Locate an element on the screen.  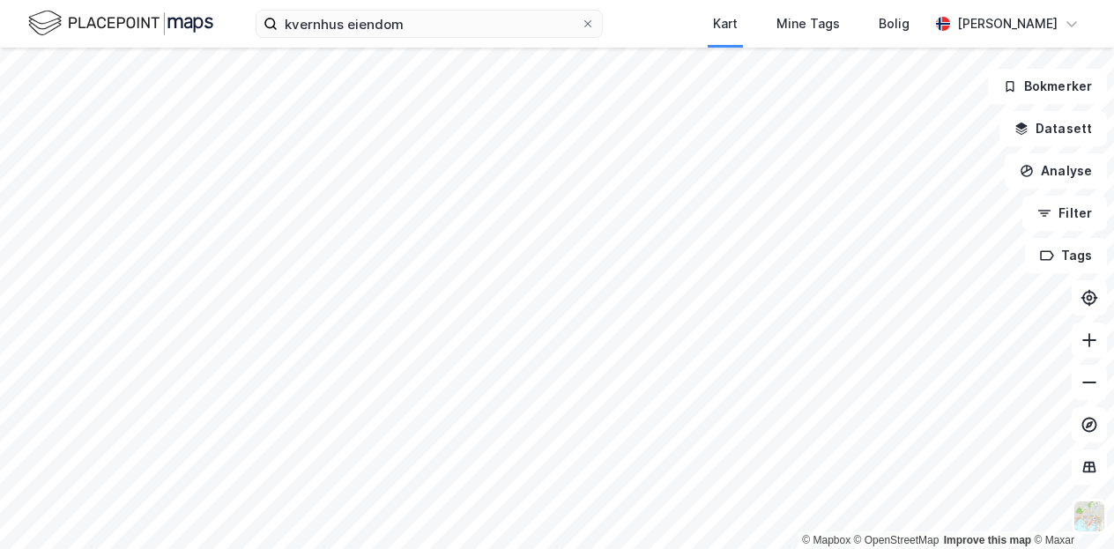
div: Mine Tags is located at coordinates (808, 24).